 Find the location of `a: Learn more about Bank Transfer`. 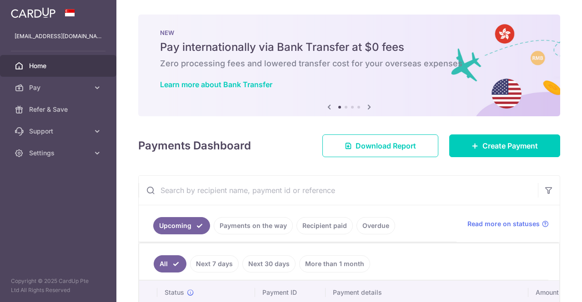

a: Learn more about Bank Transfer is located at coordinates (216, 85).